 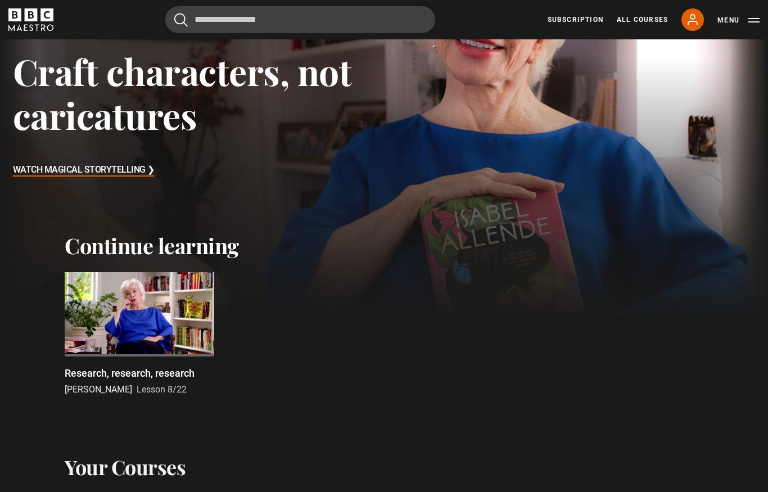 What do you see at coordinates (31, 20) in the screenshot?
I see `a: BBC Maestro` at bounding box center [31, 20].